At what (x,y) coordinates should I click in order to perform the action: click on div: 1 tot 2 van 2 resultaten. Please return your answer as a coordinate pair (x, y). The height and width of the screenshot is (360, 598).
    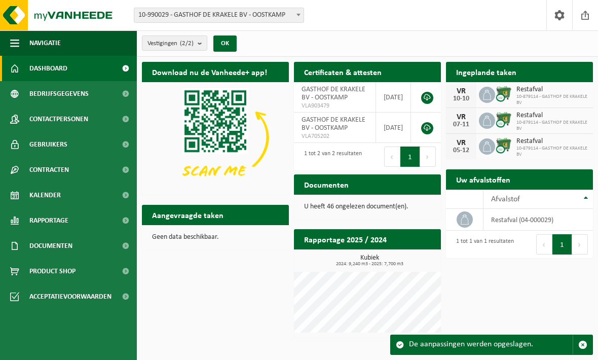
    Looking at the image, I should click on (331, 157).